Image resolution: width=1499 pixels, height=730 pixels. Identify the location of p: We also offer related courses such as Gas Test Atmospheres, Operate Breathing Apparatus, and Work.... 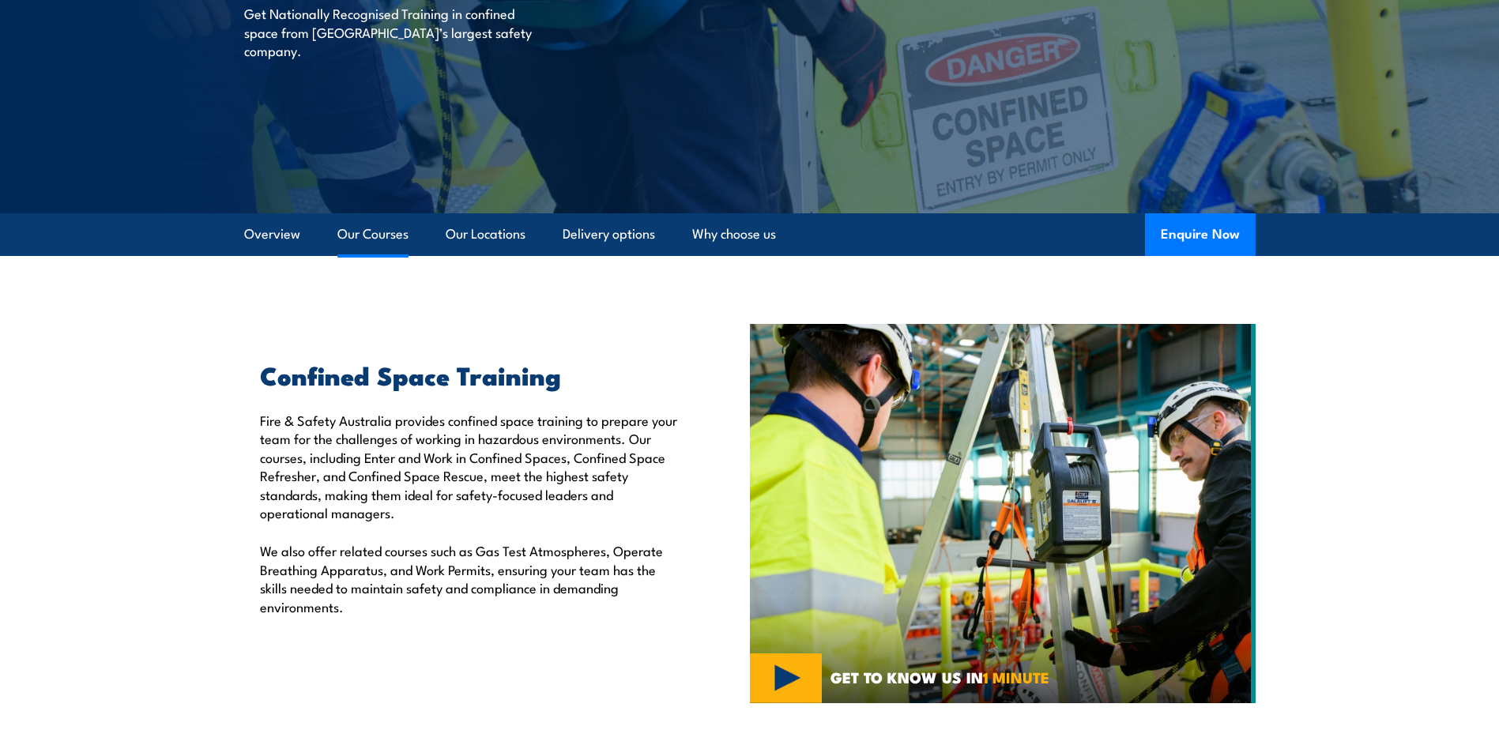
(468, 578).